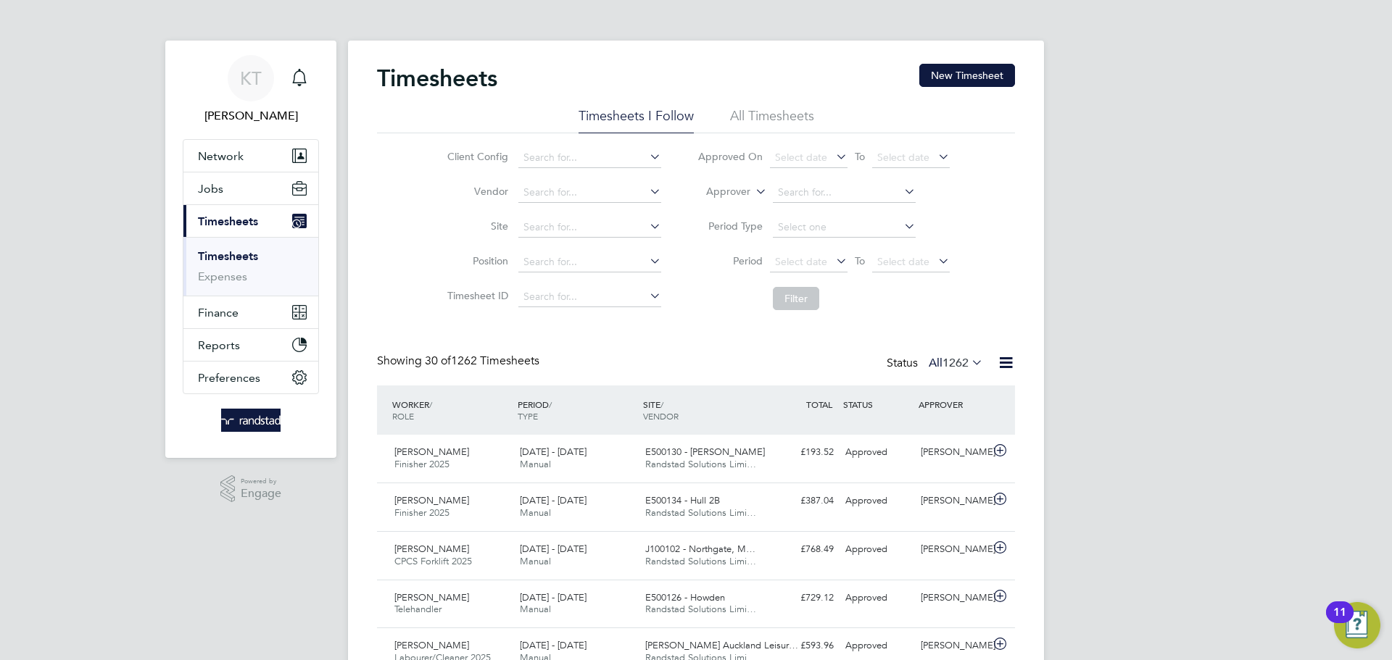 This screenshot has width=1392, height=660. Describe the element at coordinates (802, 550) in the screenshot. I see `div: £768.49` at that location.